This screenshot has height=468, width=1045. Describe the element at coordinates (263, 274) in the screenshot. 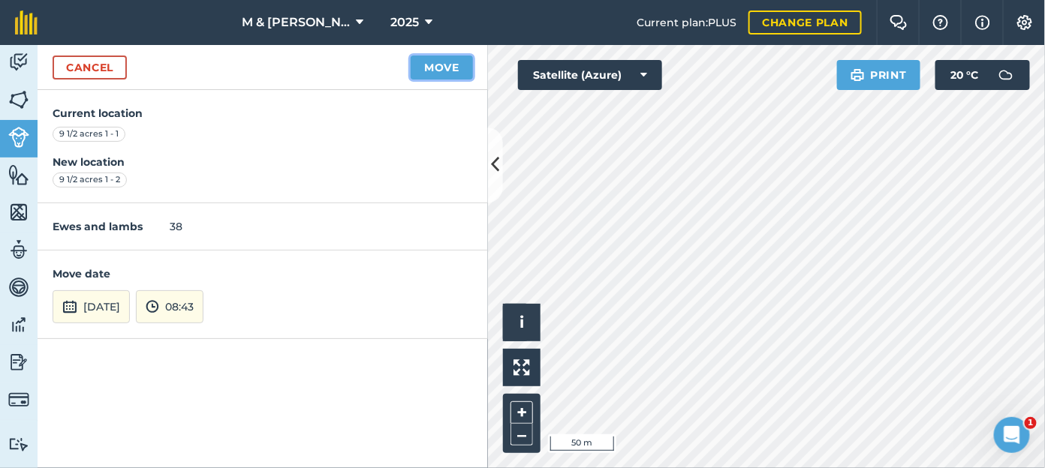

I see `h4: Move date` at that location.